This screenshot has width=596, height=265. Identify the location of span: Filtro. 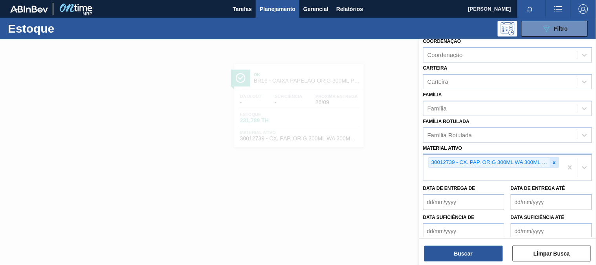
(561, 29).